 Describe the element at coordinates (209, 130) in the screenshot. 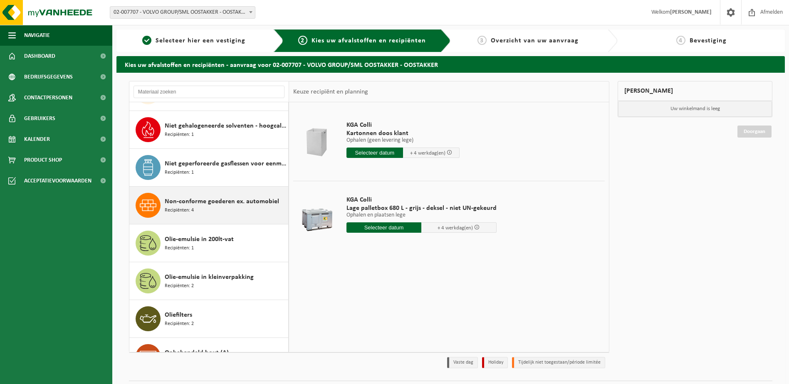

I see `button: Niet gehalogeneerde solventen - hoogcalorisch in kleinverpakking Recipiënten: 1` at that location.